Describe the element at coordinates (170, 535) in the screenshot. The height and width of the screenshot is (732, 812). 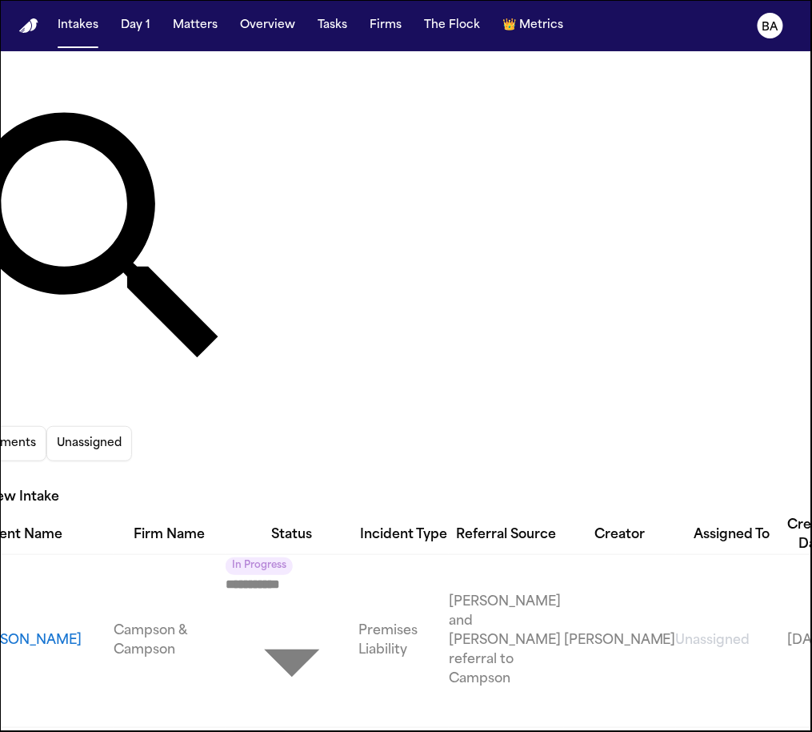
I see `div: Firm Name` at that location.